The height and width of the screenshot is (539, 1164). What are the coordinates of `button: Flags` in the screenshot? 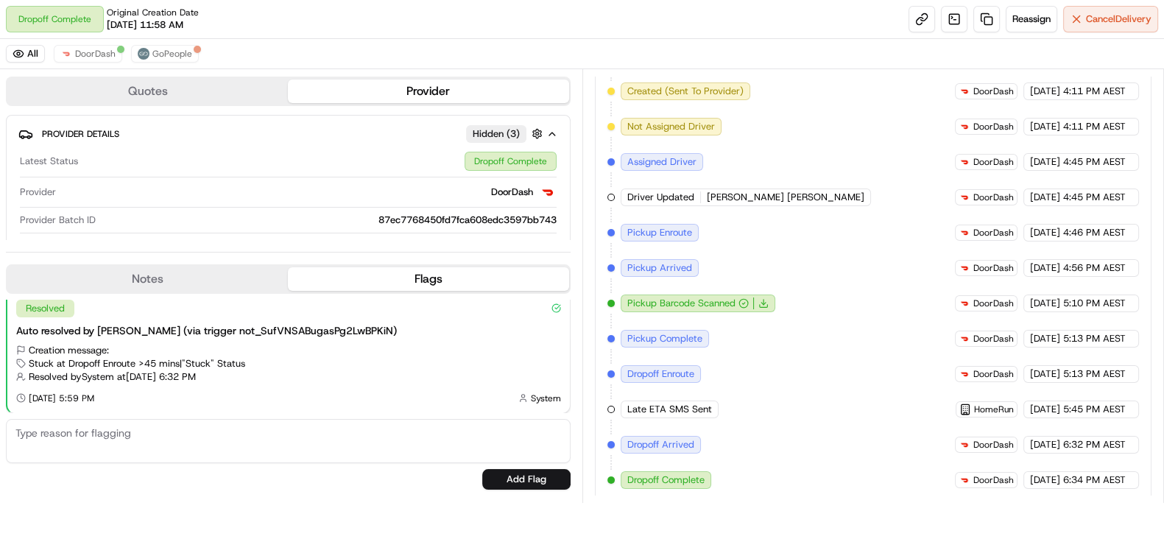 It's located at (428, 279).